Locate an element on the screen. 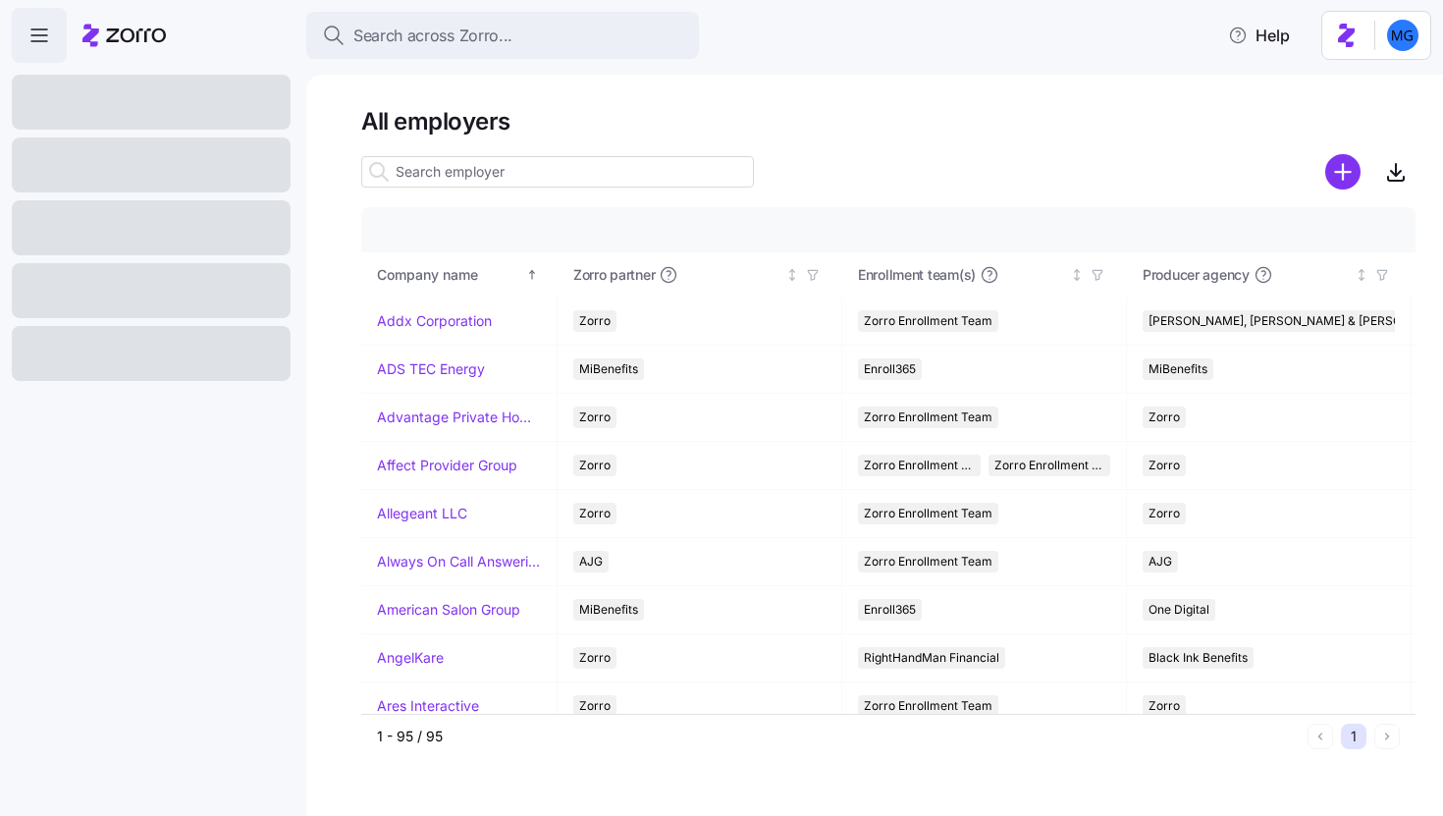  a: Always On Call Answering Service is located at coordinates (458, 562).